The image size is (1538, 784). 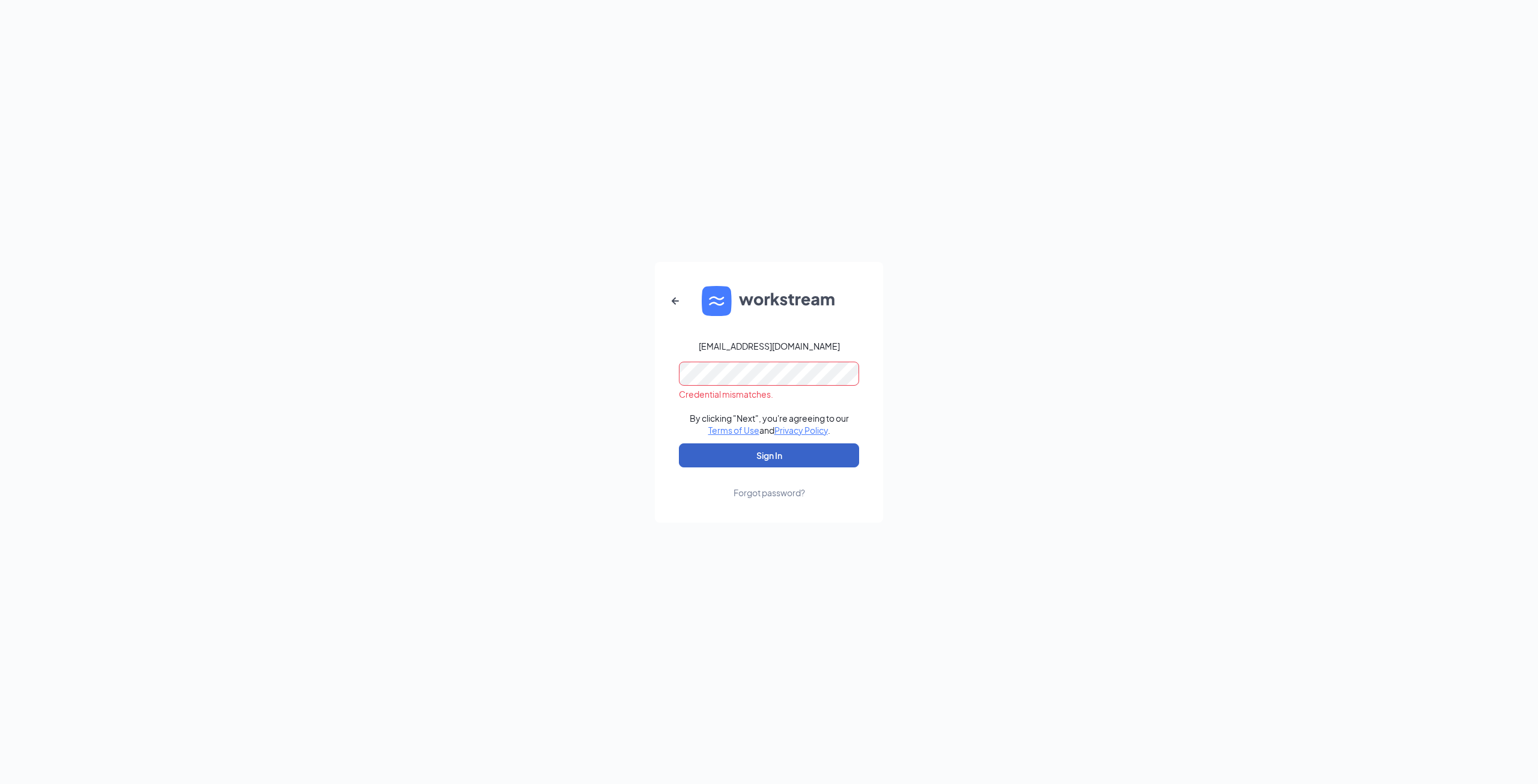 I want to click on div: By clicking "Next", you're agreeing to our and ., so click(x=769, y=424).